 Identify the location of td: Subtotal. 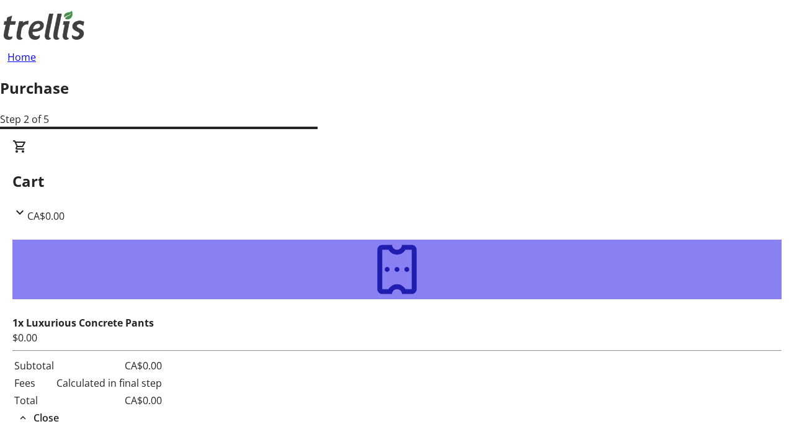
(34, 366).